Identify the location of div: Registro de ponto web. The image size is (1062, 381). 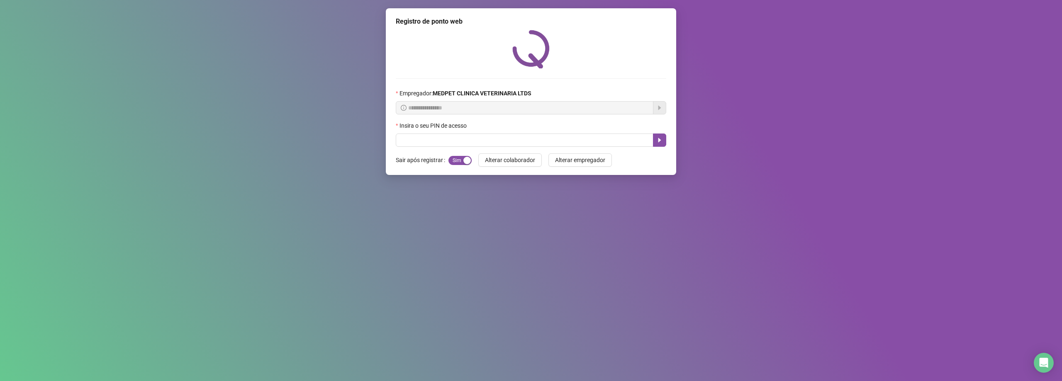
(531, 22).